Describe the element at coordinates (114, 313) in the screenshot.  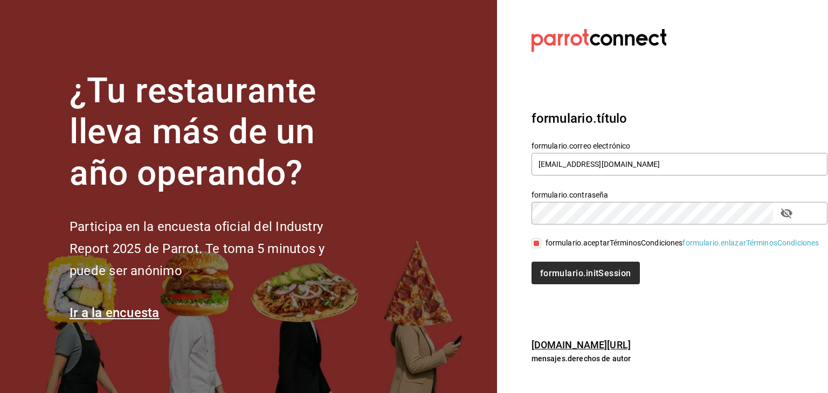
I see `a: Ir a la encuesta` at that location.